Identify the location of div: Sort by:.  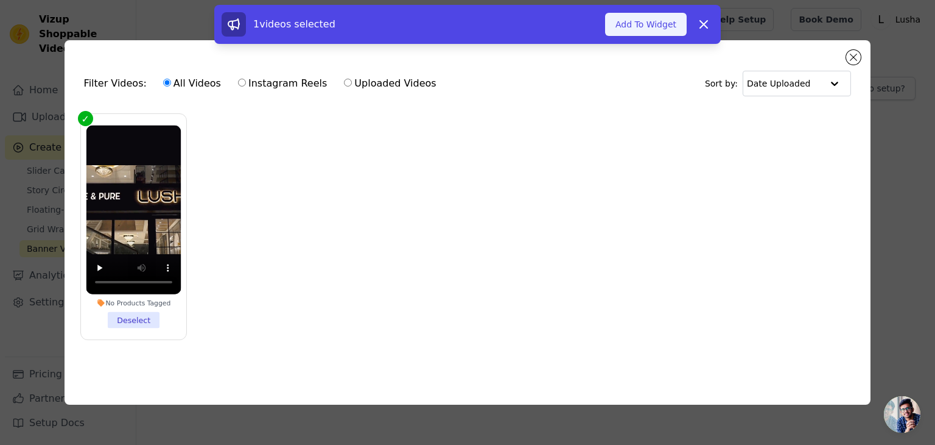
(778, 83).